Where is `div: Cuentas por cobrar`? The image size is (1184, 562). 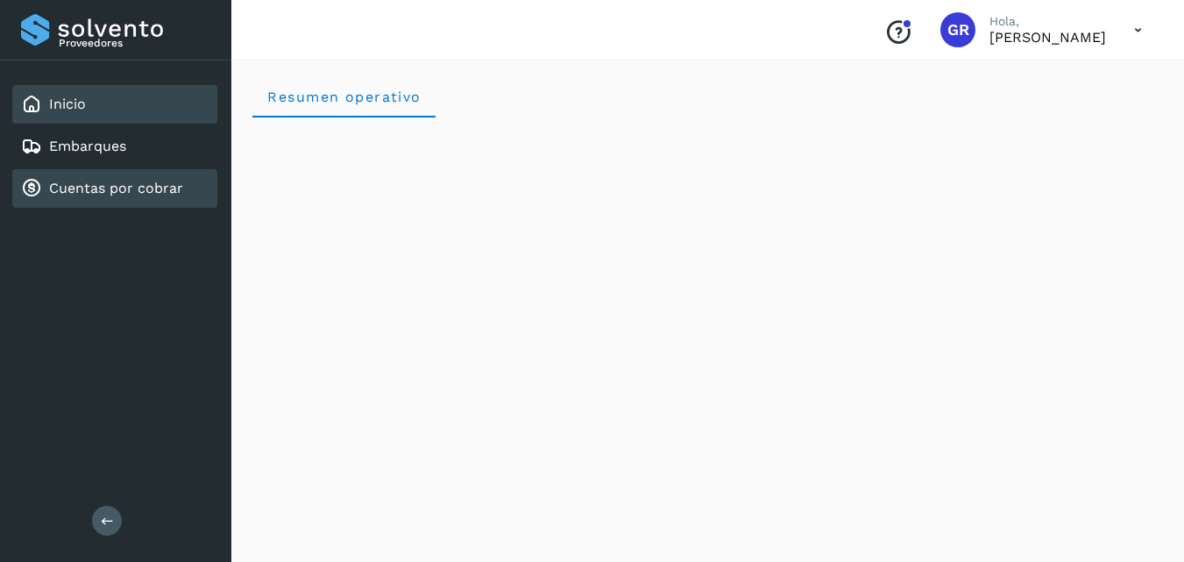
div: Cuentas por cobrar is located at coordinates (115, 188).